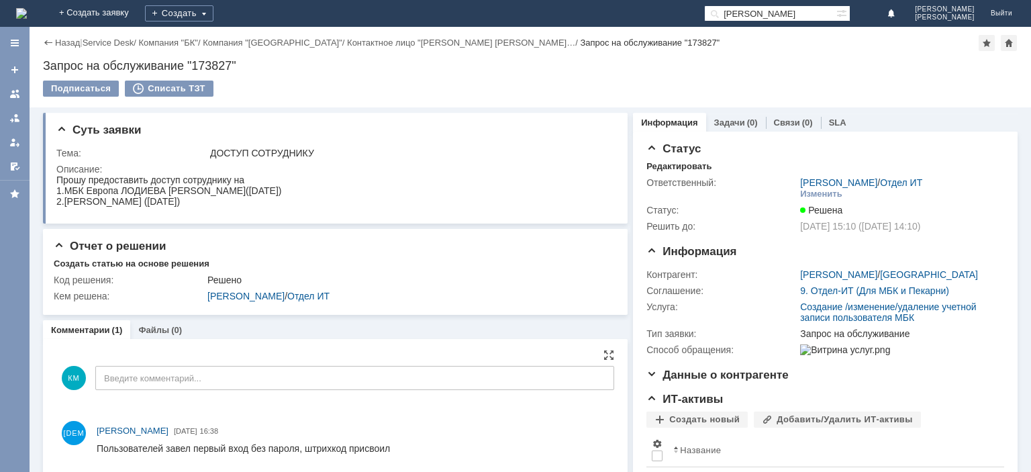  I want to click on div: (1), so click(118, 330).